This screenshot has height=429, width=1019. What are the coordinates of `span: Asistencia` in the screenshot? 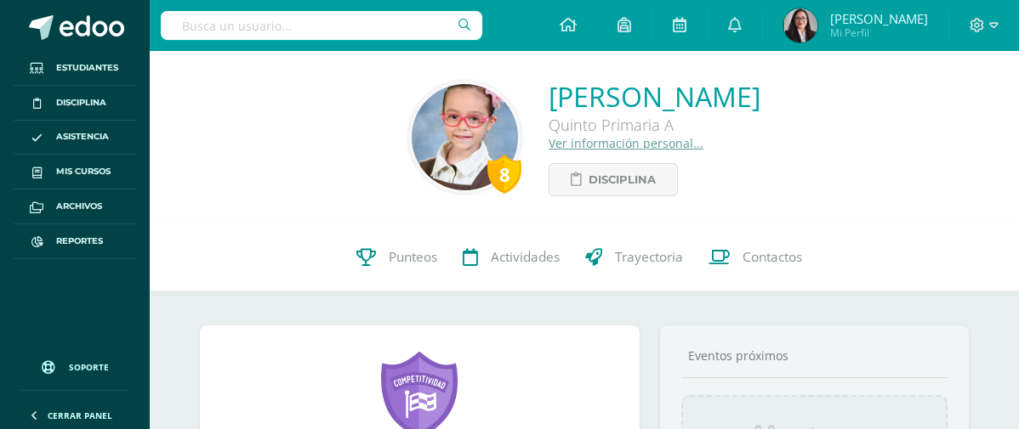 It's located at (82, 137).